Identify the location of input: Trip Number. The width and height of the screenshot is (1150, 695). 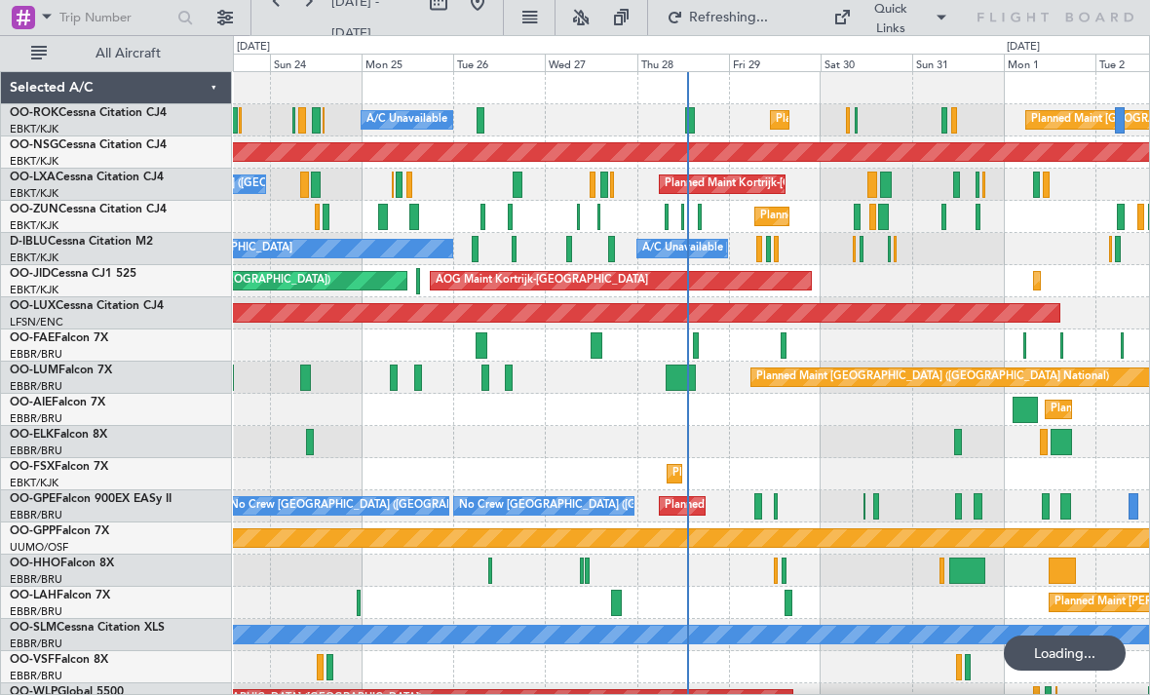
(115, 18).